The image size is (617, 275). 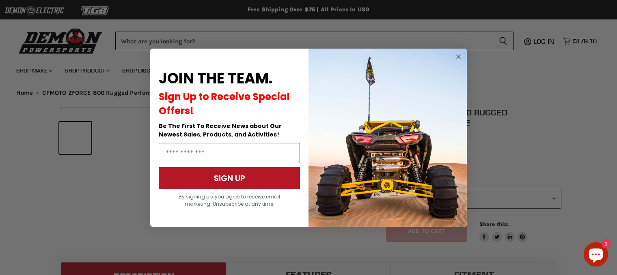 I want to click on span: Sign Up to Receive Special Offers!, so click(x=224, y=104).